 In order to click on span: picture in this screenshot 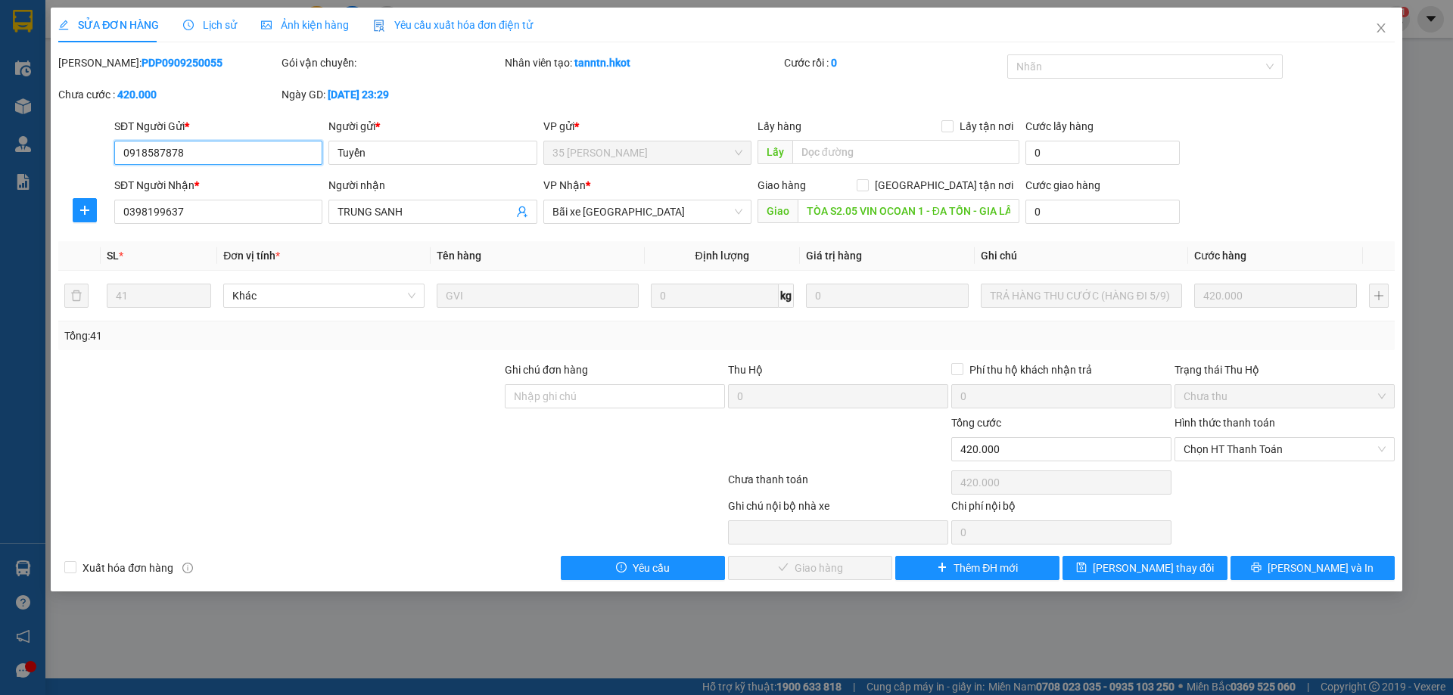, I will do `click(266, 25)`.